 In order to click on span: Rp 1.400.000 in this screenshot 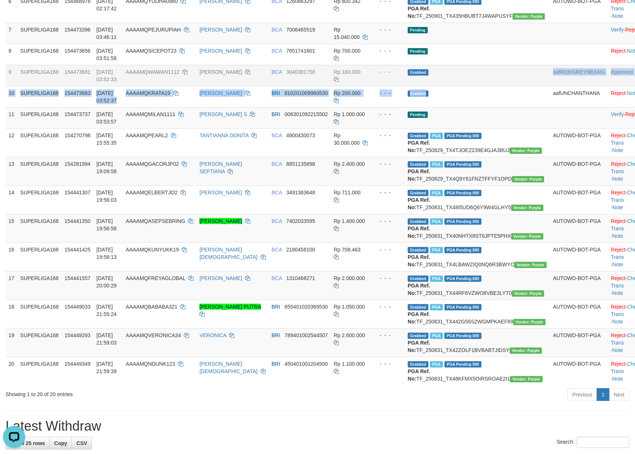, I will do `click(349, 221)`.